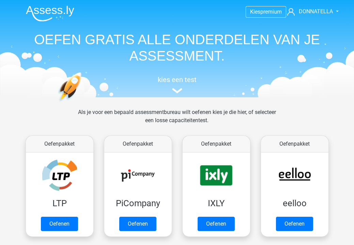  I want to click on span: DONNATELLA, so click(316, 11).